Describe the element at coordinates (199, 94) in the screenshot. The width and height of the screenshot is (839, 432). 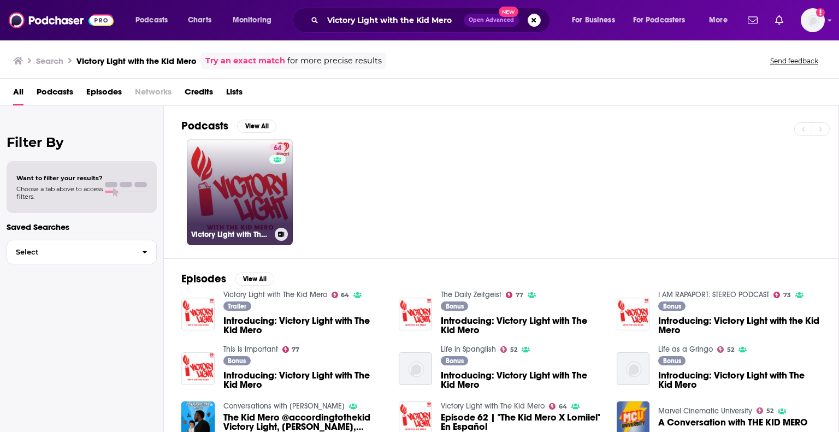
I see `span: Credits` at that location.